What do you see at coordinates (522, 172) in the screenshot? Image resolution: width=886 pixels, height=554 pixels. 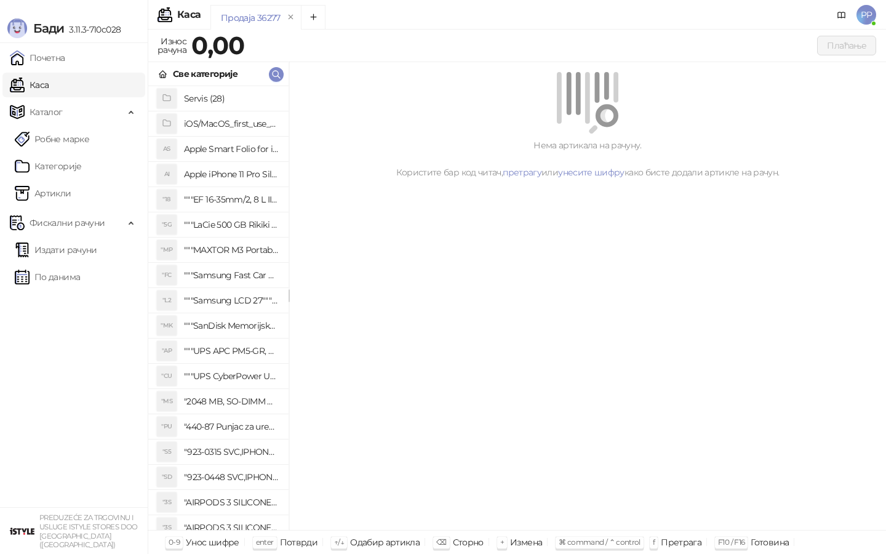 I see `a: претрагу` at bounding box center [522, 172].